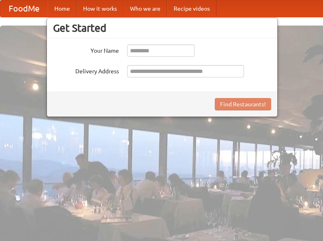  Describe the element at coordinates (100, 9) in the screenshot. I see `a: How it works` at that location.